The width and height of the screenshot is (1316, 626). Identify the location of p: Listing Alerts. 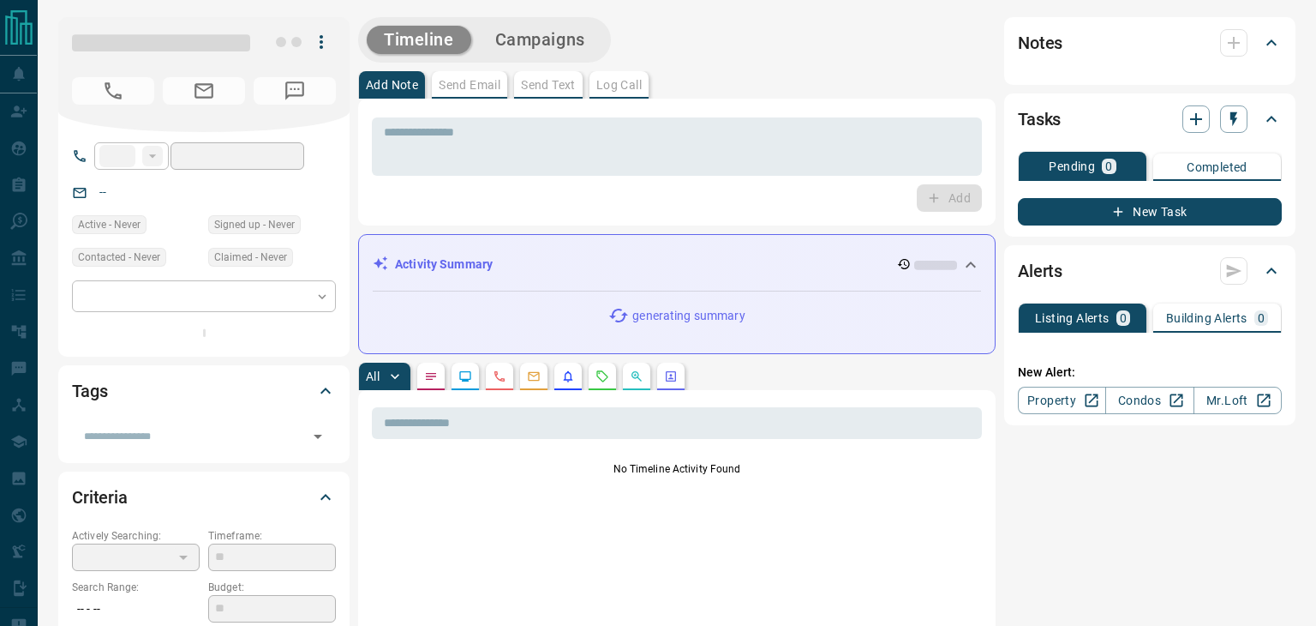
(1072, 318).